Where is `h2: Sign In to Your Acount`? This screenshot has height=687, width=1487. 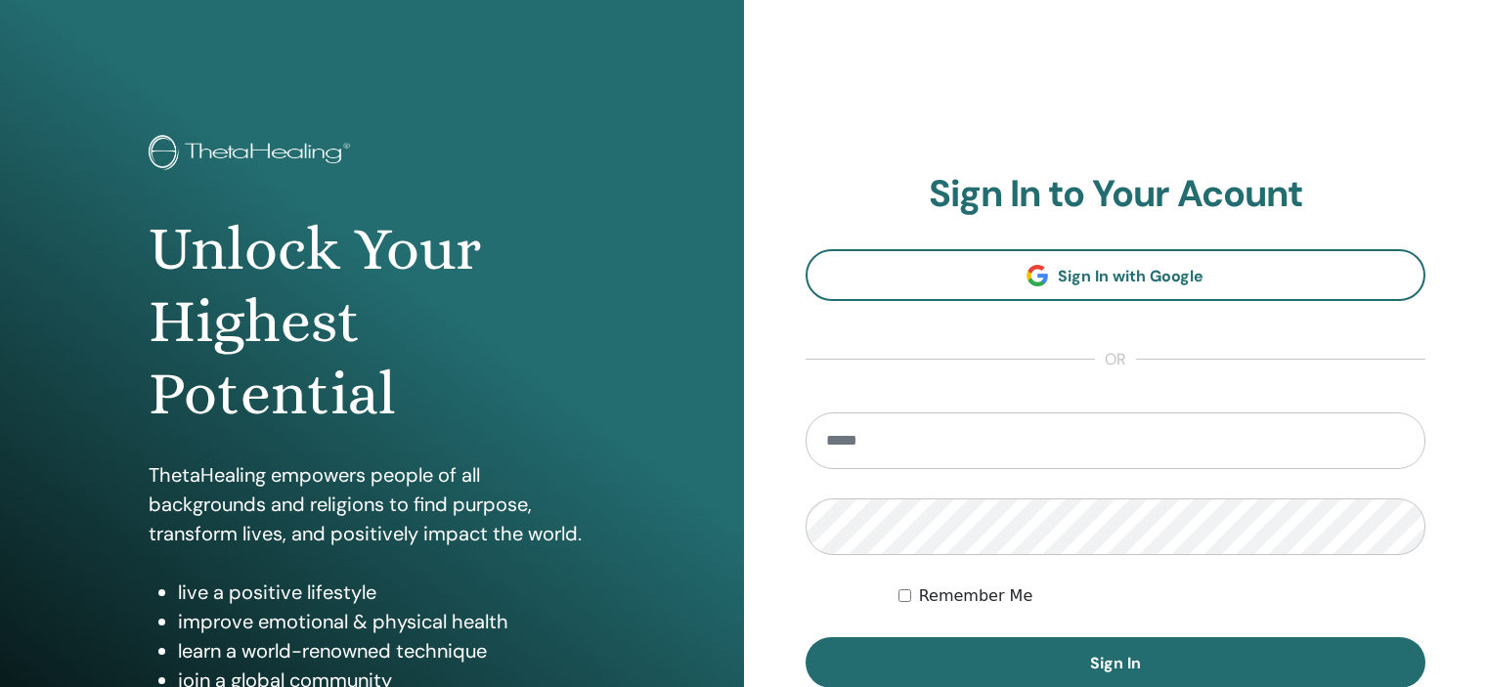 h2: Sign In to Your Acount is located at coordinates (1115, 195).